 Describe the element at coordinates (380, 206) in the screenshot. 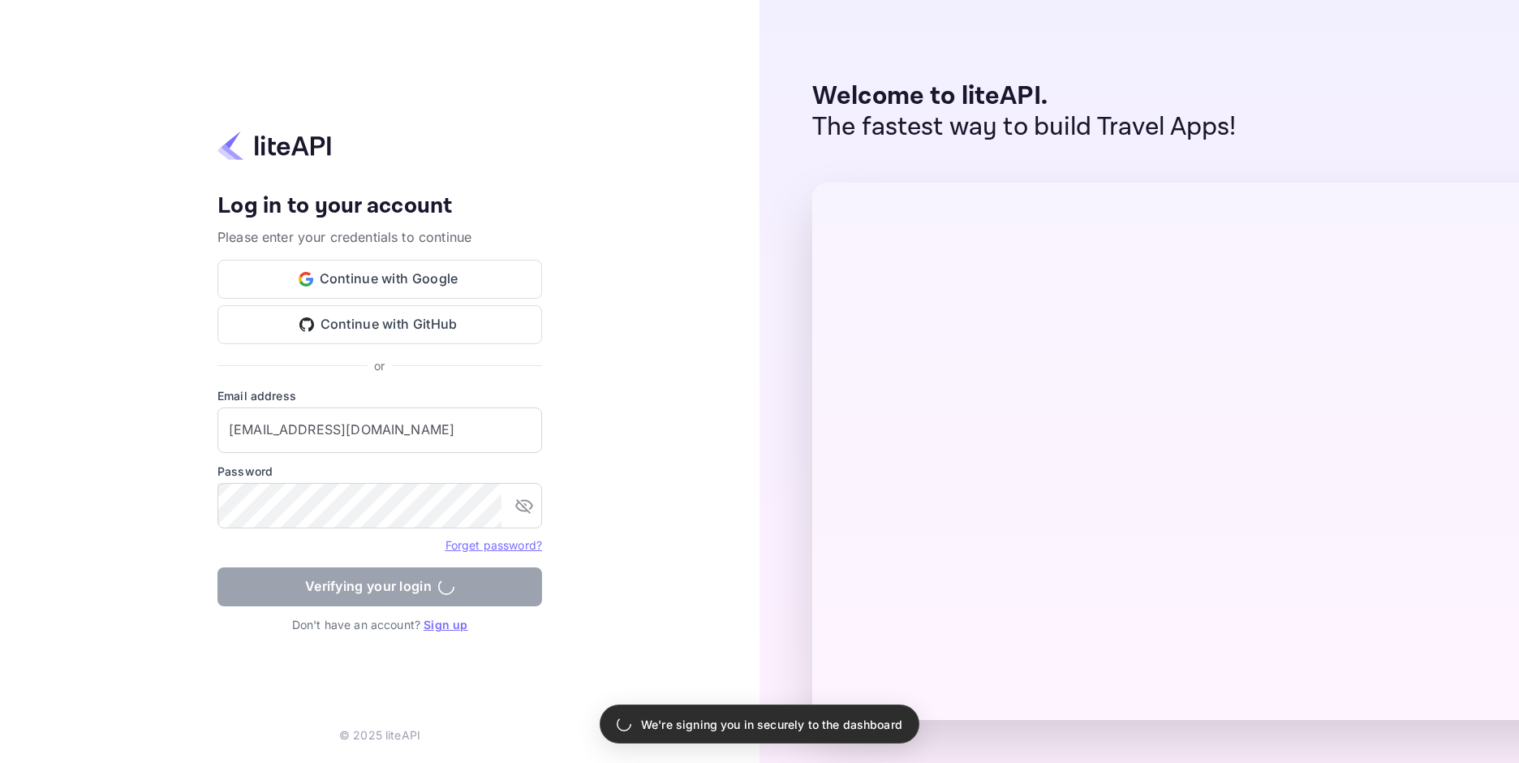

I see `h4: Log in to your account` at that location.